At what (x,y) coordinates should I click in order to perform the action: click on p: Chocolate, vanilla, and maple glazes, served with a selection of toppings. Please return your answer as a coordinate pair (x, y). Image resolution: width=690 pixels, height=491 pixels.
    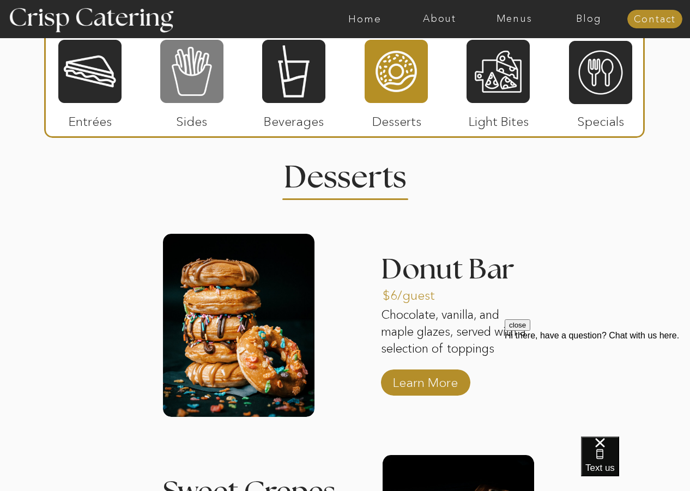
    Looking at the image, I should click on (457, 333).